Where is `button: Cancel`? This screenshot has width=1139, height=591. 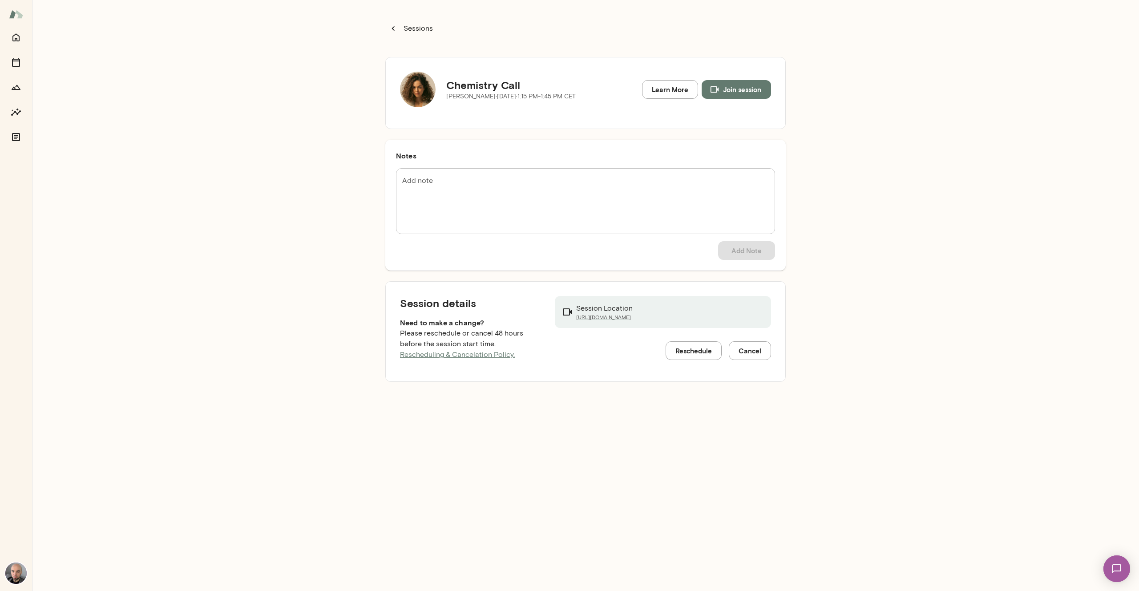 button: Cancel is located at coordinates (750, 351).